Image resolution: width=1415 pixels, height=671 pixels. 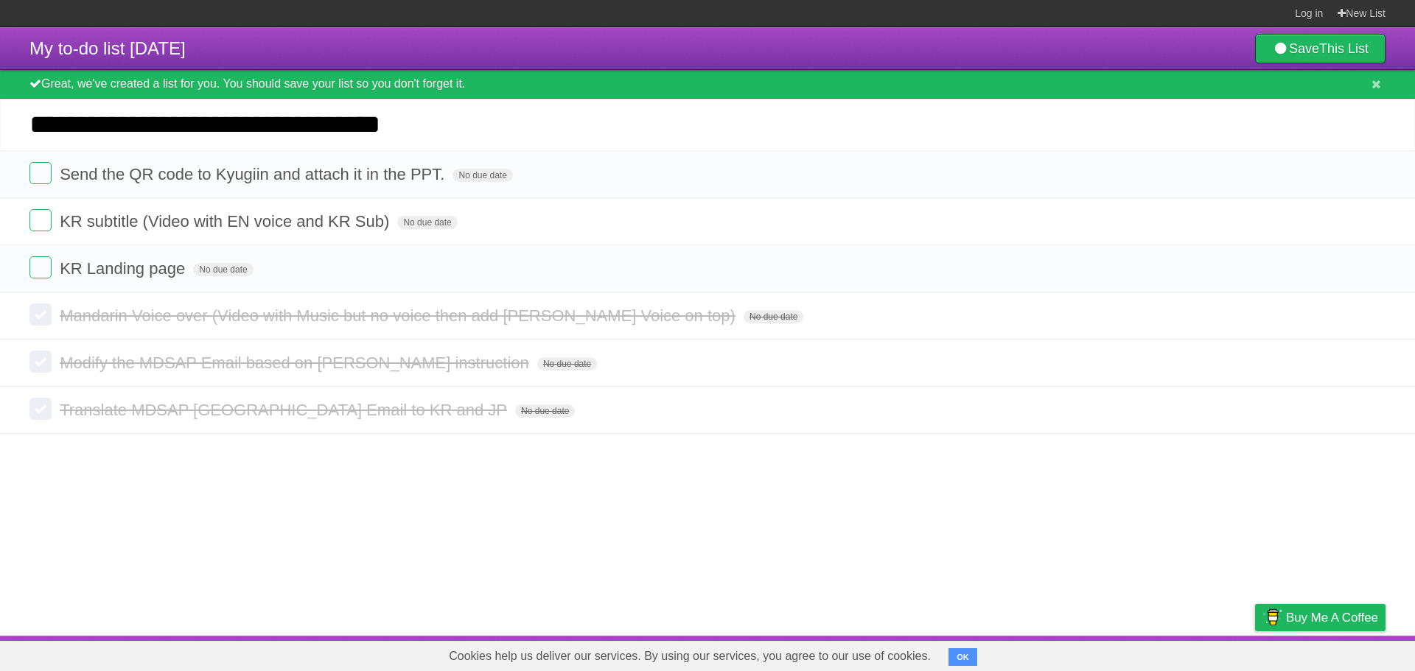 I want to click on span: Send the QR code to Kyugiin and attach it in the PPT., so click(x=254, y=174).